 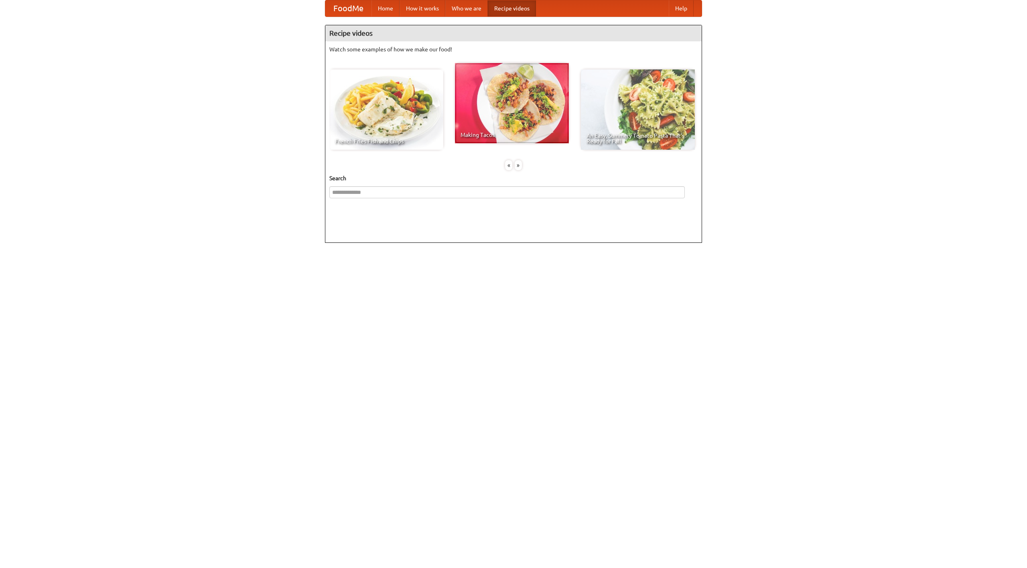 I want to click on span: An Easy, Summery Tomato Pasta That's Ready for Fall, so click(x=638, y=138).